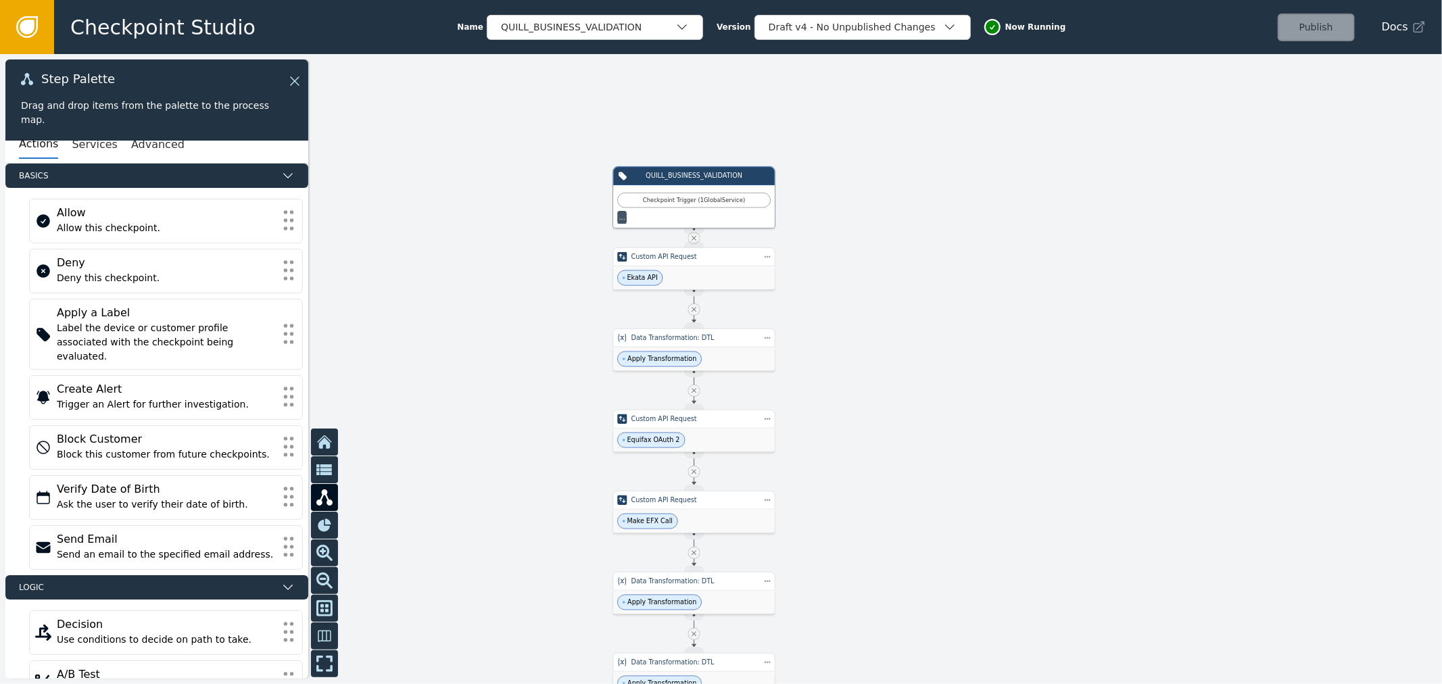  Describe the element at coordinates (166, 454) in the screenshot. I see `div: Block this customer from future checkpoints.` at that location.